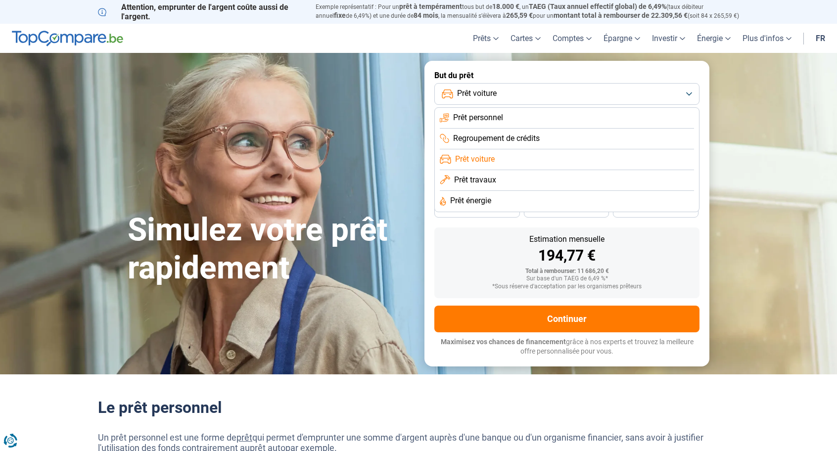 This screenshot has width=837, height=451. Describe the element at coordinates (477, 210) in the screenshot. I see `span: 36 mois` at that location.